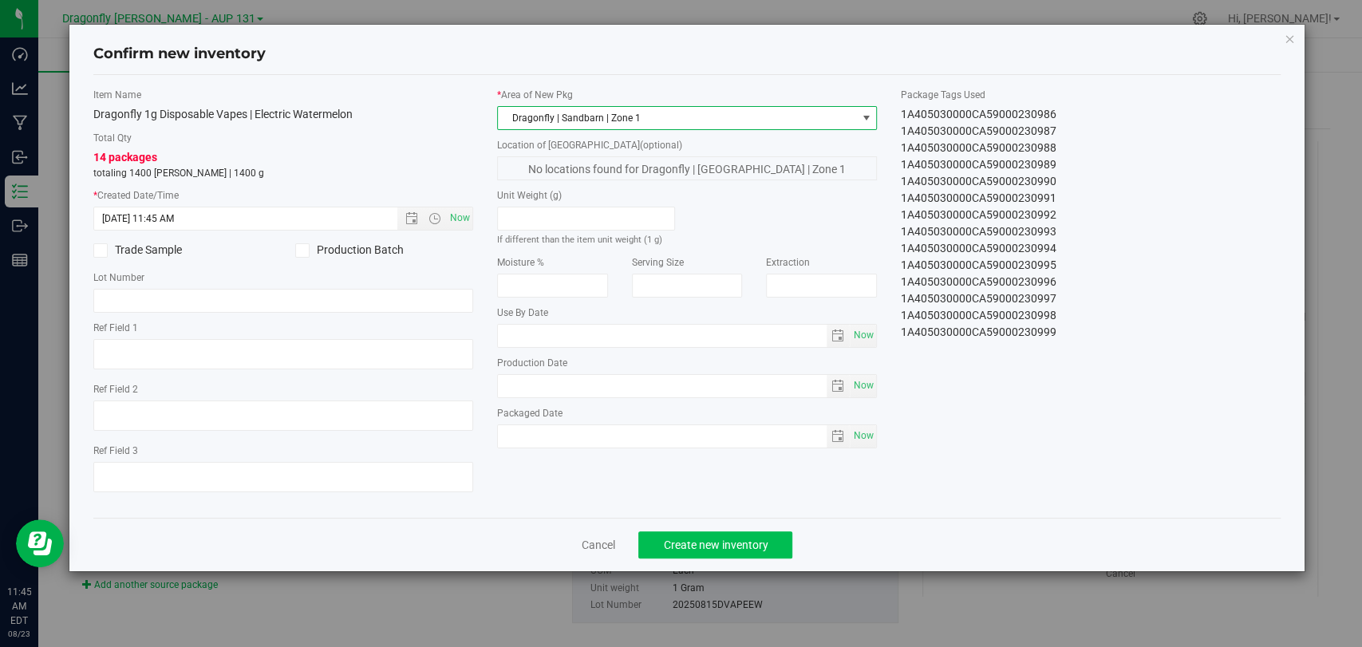  Describe the element at coordinates (1091, 248) in the screenshot. I see `div: 1A405030000CA59000230994` at that location.